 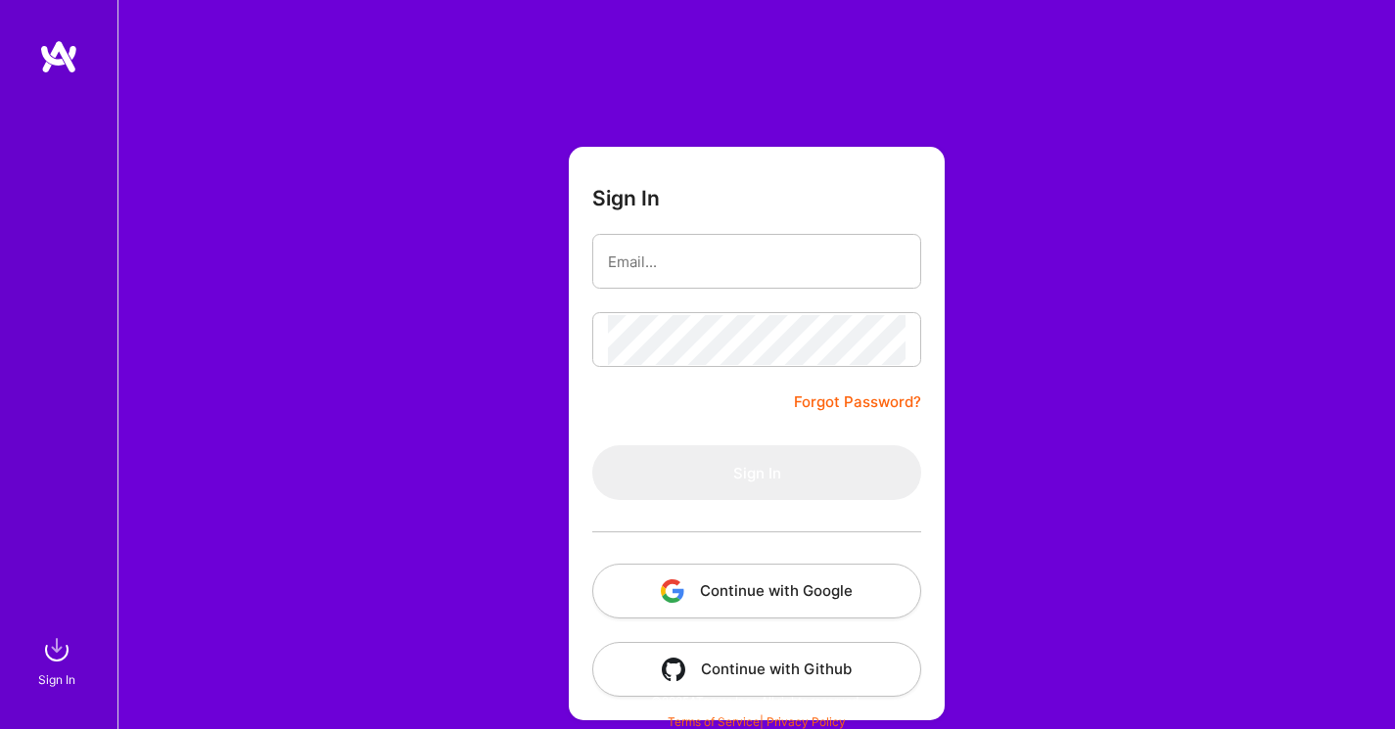 I want to click on div: © 2025 ATeams Inc., All rights reserved., so click(x=756, y=701).